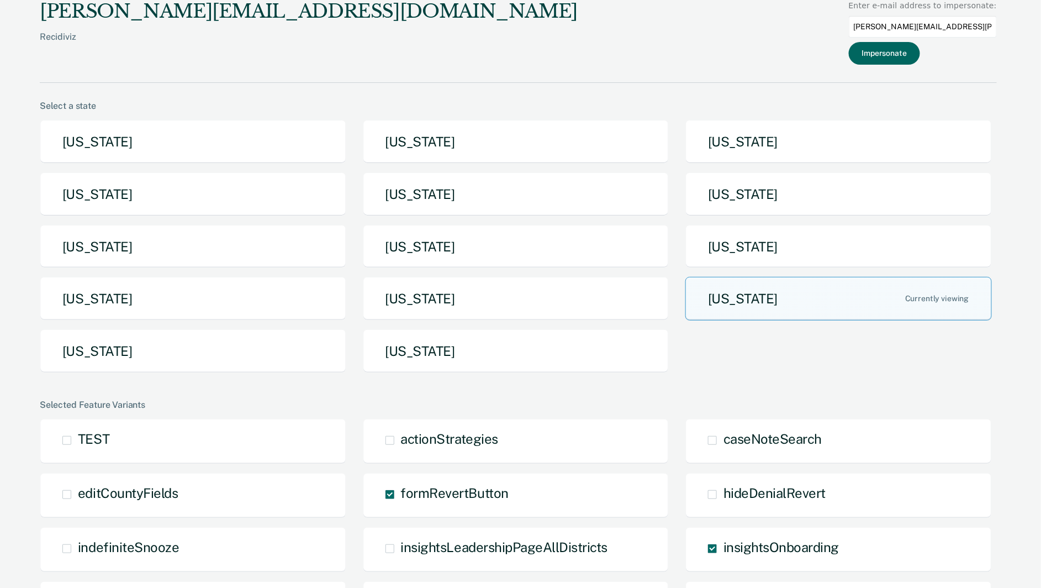 The width and height of the screenshot is (1041, 588). Describe the element at coordinates (518, 105) in the screenshot. I see `div: Select a state` at that location.